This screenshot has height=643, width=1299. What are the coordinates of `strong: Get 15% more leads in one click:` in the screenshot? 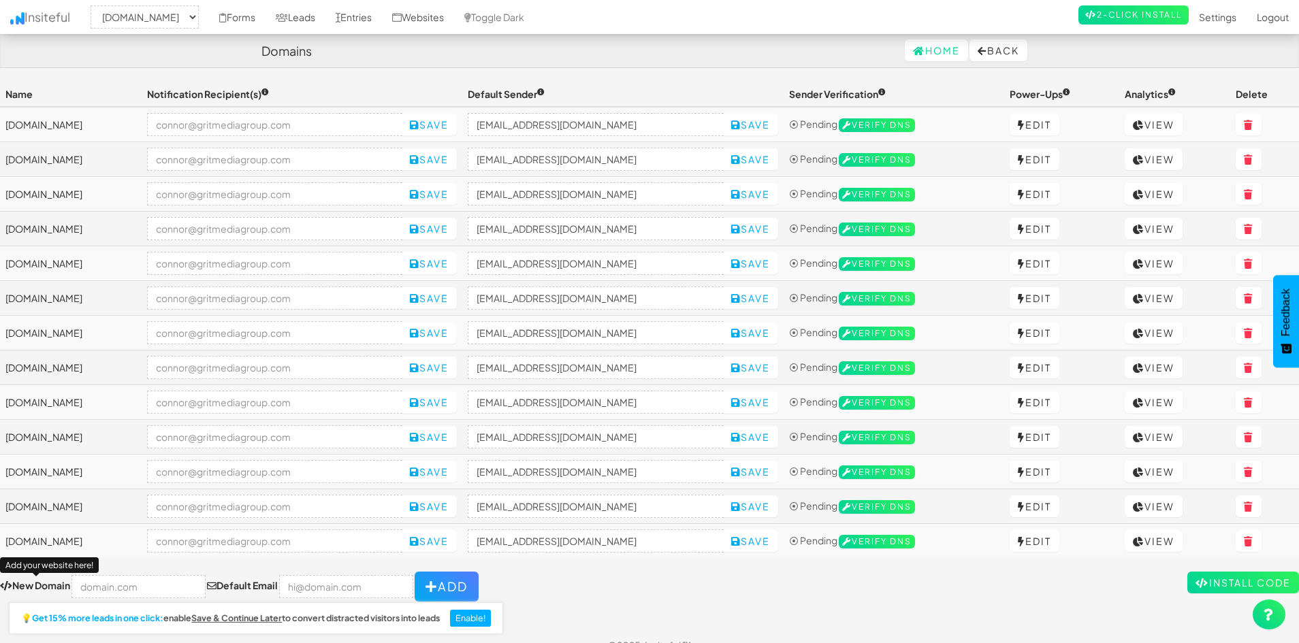 It's located at (97, 619).